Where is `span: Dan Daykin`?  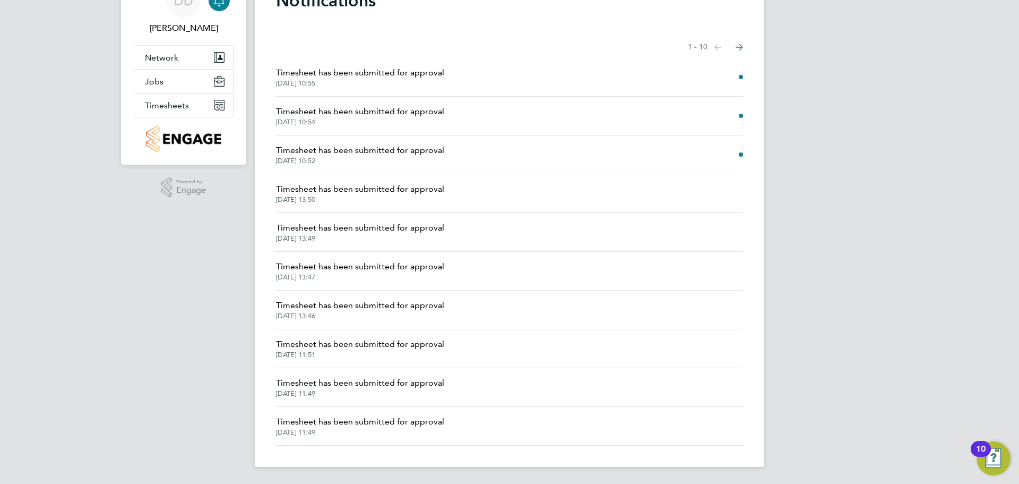 span: Dan Daykin is located at coordinates (184, 28).